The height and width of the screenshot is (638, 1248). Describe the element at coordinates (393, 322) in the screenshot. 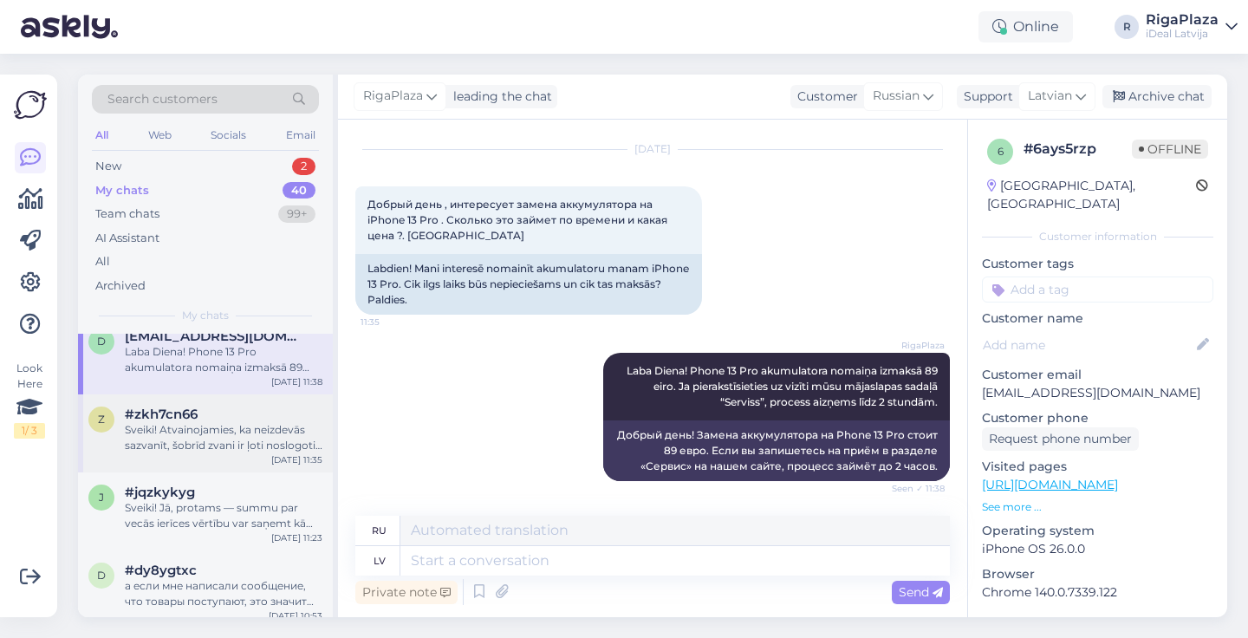

I see `span: 11:35` at that location.